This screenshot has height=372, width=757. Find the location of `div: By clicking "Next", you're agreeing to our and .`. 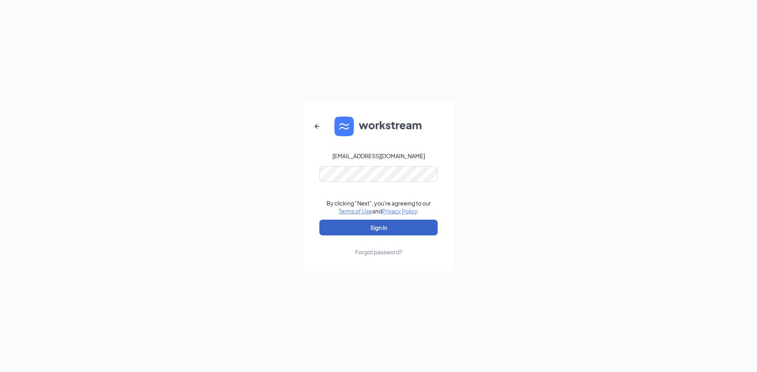

div: By clicking "Next", you're agreeing to our and . is located at coordinates (378, 207).